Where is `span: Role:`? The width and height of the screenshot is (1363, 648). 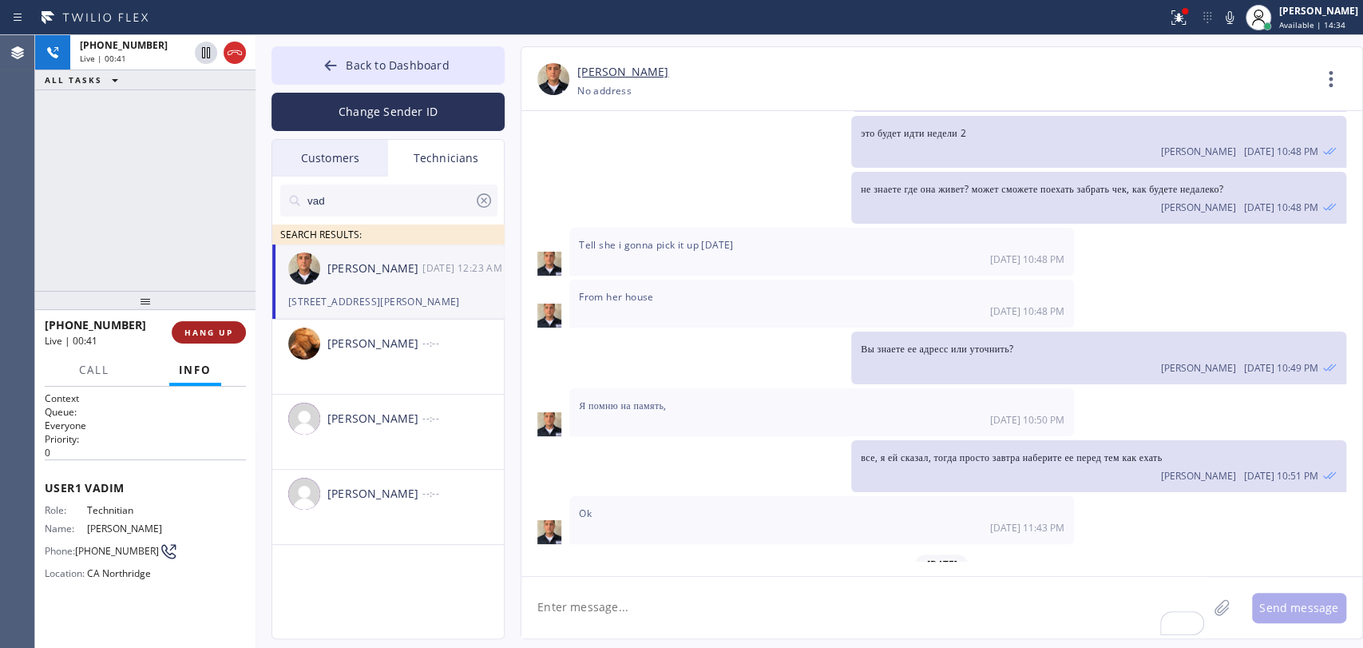
span: Role: is located at coordinates (65, 510).